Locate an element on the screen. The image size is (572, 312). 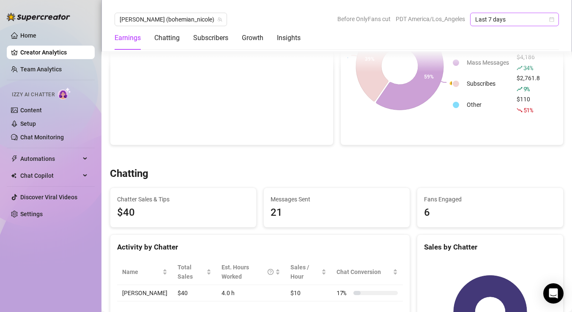
img: AI Chatter is located at coordinates (64, 93).